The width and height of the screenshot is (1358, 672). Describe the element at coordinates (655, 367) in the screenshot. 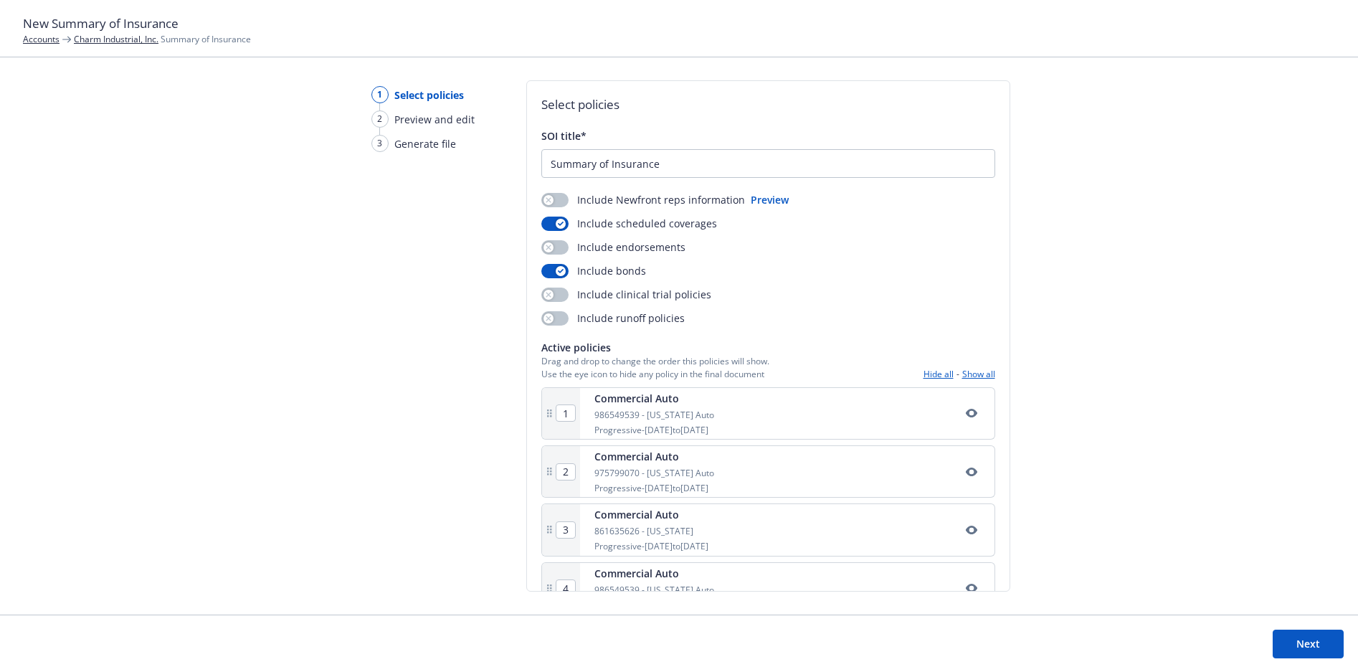

I see `span: Drag and drop to change the order this policies will show. Use the eye icon to hide any policy in...` at that location.